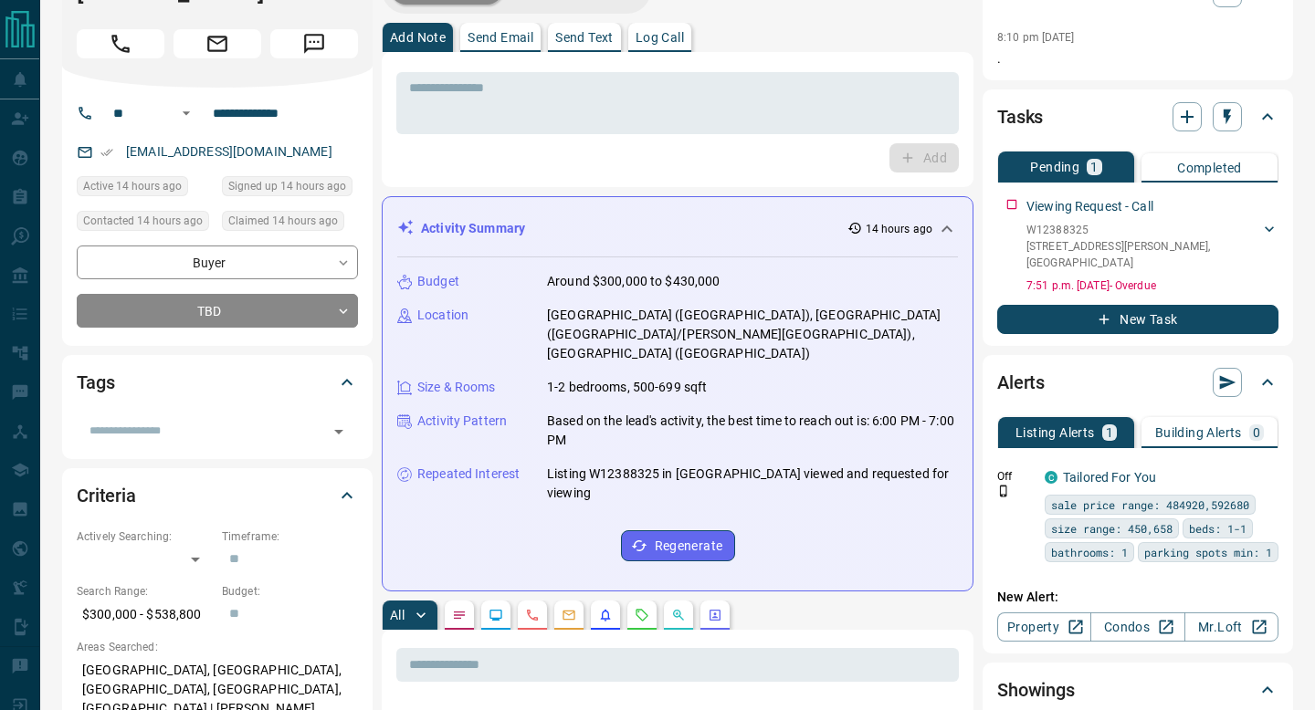 This screenshot has width=1315, height=710. What do you see at coordinates (438, 281) in the screenshot?
I see `p: Budget` at bounding box center [438, 281].